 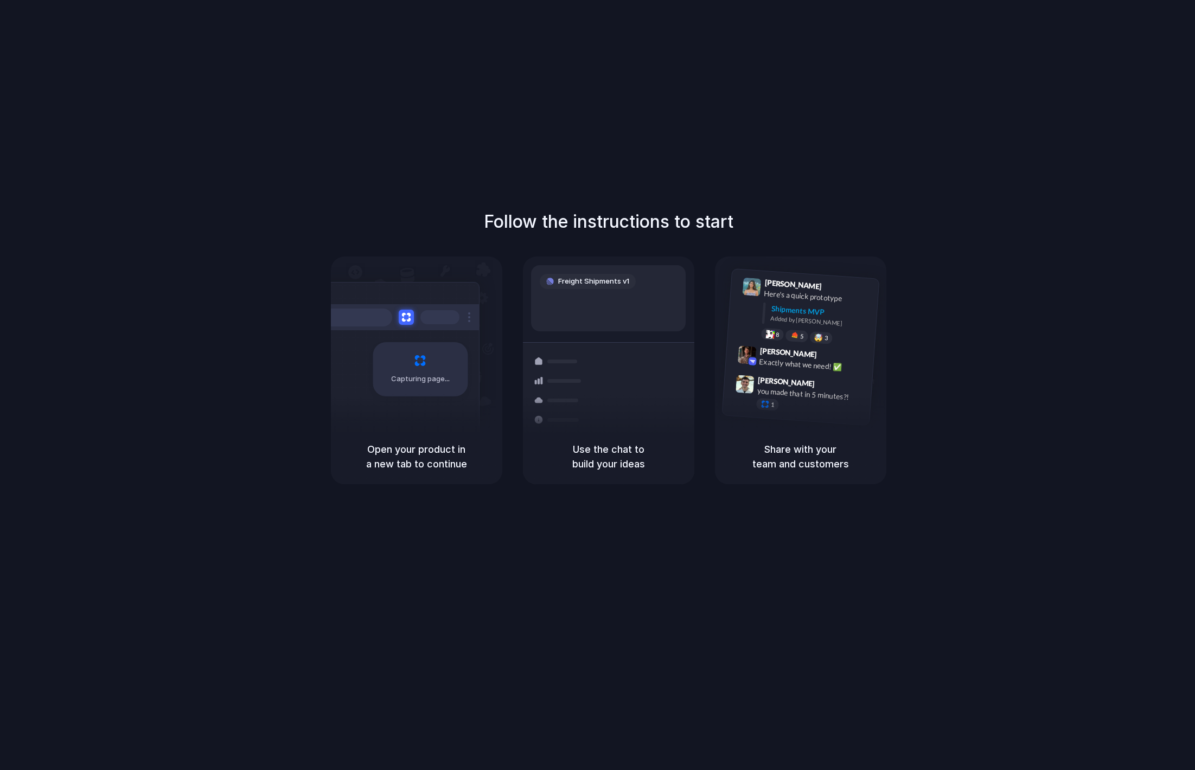 What do you see at coordinates (801, 336) in the screenshot?
I see `span: 5` at bounding box center [801, 336].